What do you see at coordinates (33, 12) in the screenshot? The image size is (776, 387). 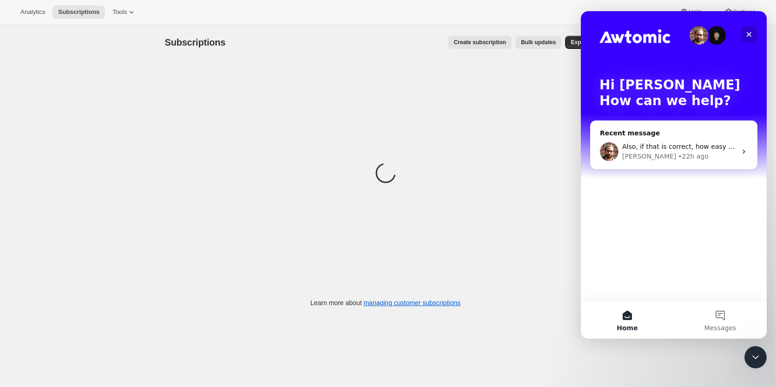 I see `span: Analytics` at bounding box center [33, 12].